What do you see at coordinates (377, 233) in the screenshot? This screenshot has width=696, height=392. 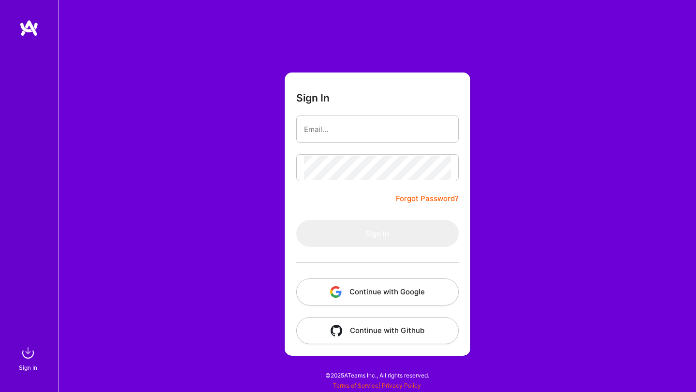 I see `button: Sign In` at bounding box center [377, 233].